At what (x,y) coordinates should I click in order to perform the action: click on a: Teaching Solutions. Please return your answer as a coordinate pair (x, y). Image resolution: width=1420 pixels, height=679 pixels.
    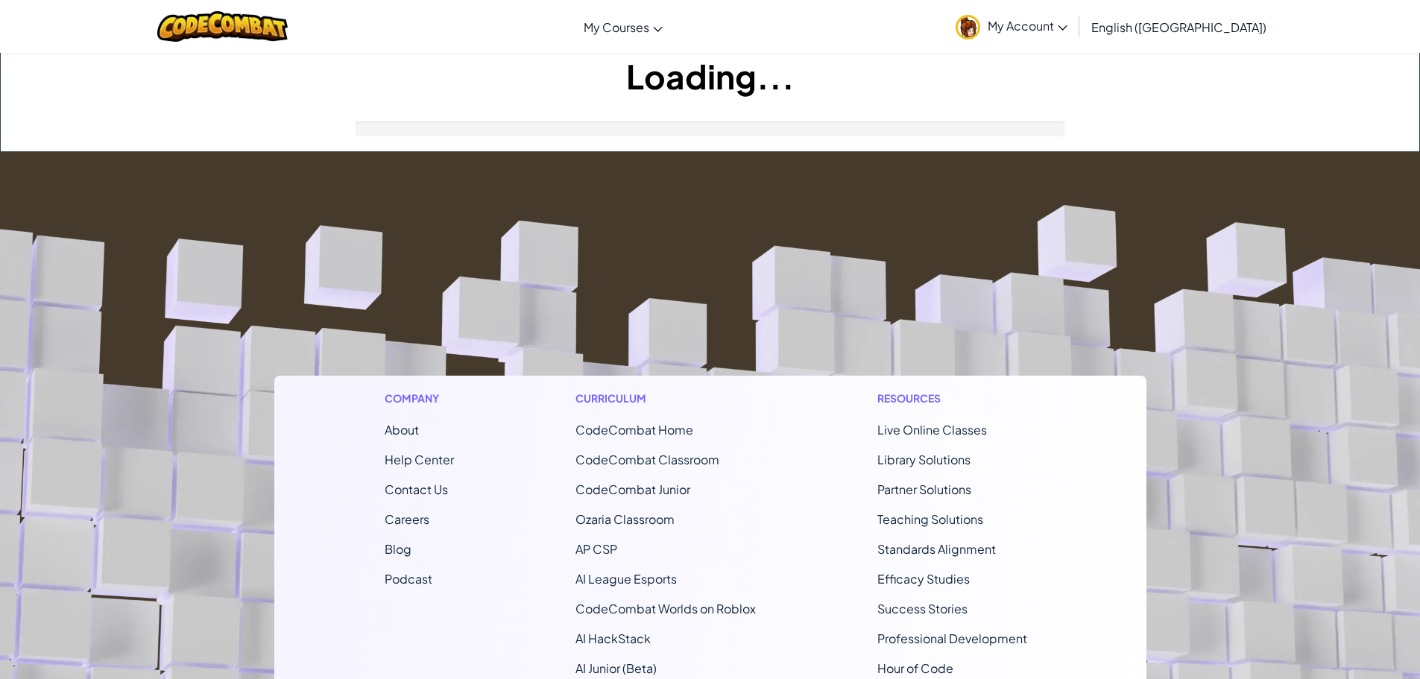
    Looking at the image, I should click on (931, 519).